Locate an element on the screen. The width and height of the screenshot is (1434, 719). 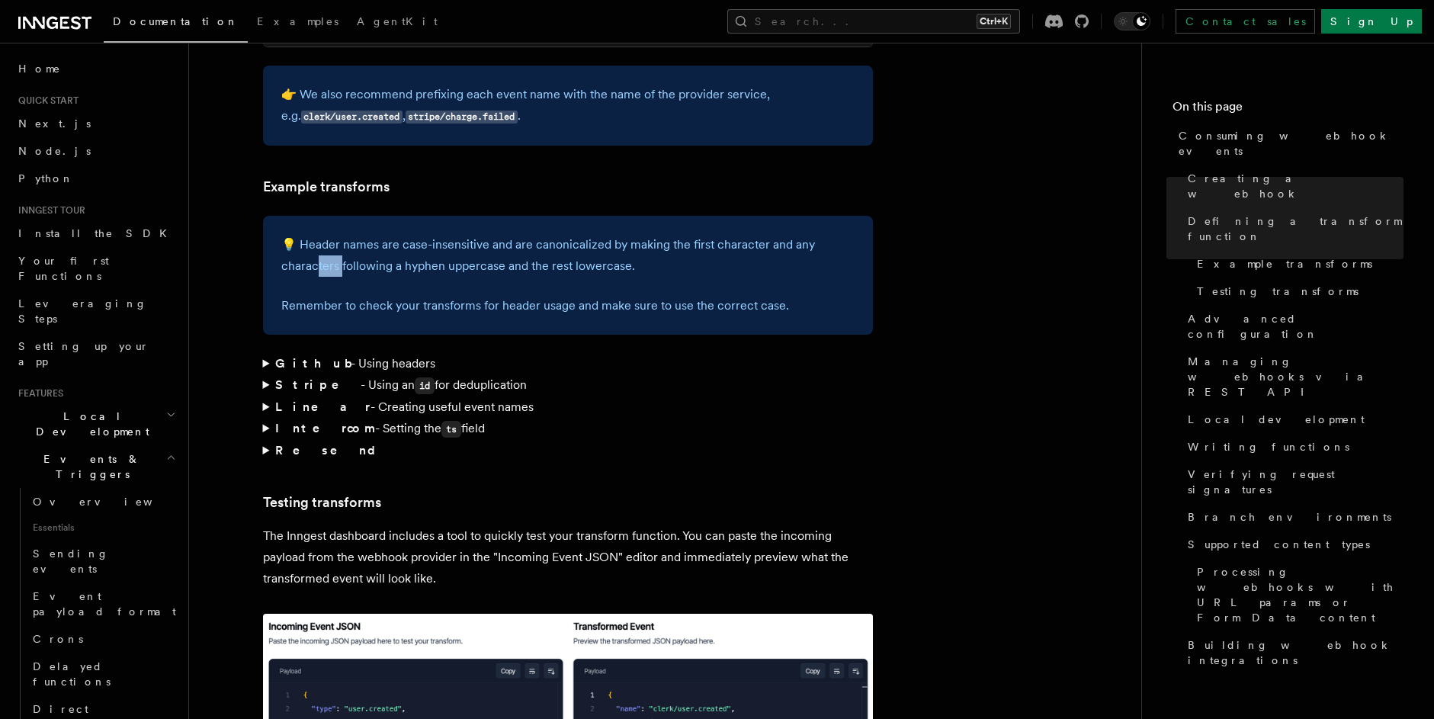
span: Local Development is located at coordinates (89, 424).